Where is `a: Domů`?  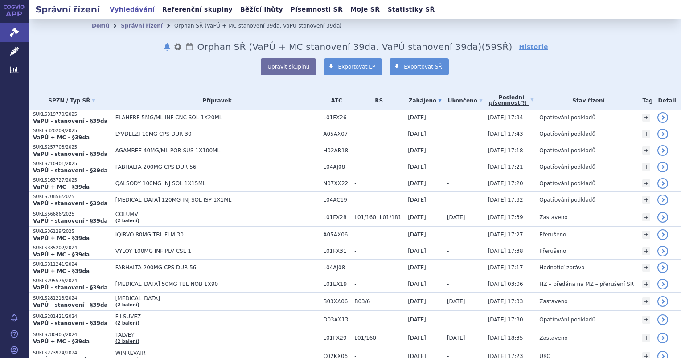
a: Domů is located at coordinates (100, 26).